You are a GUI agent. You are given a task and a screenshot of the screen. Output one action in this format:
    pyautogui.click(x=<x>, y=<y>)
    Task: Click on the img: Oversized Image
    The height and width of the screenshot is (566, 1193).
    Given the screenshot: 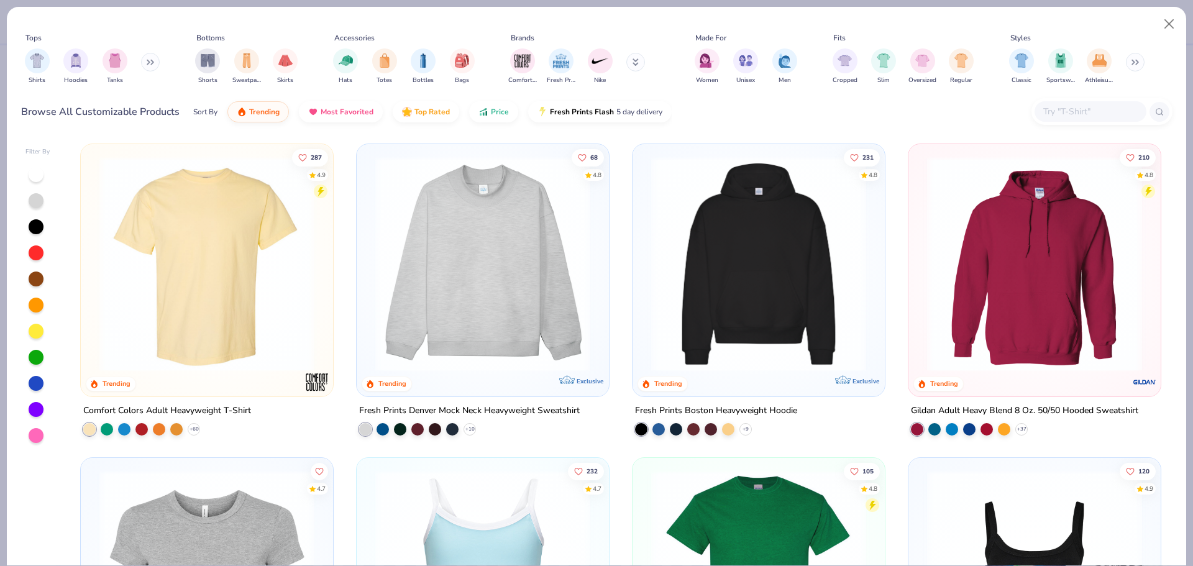 What is the action you would take?
    pyautogui.click(x=922, y=60)
    